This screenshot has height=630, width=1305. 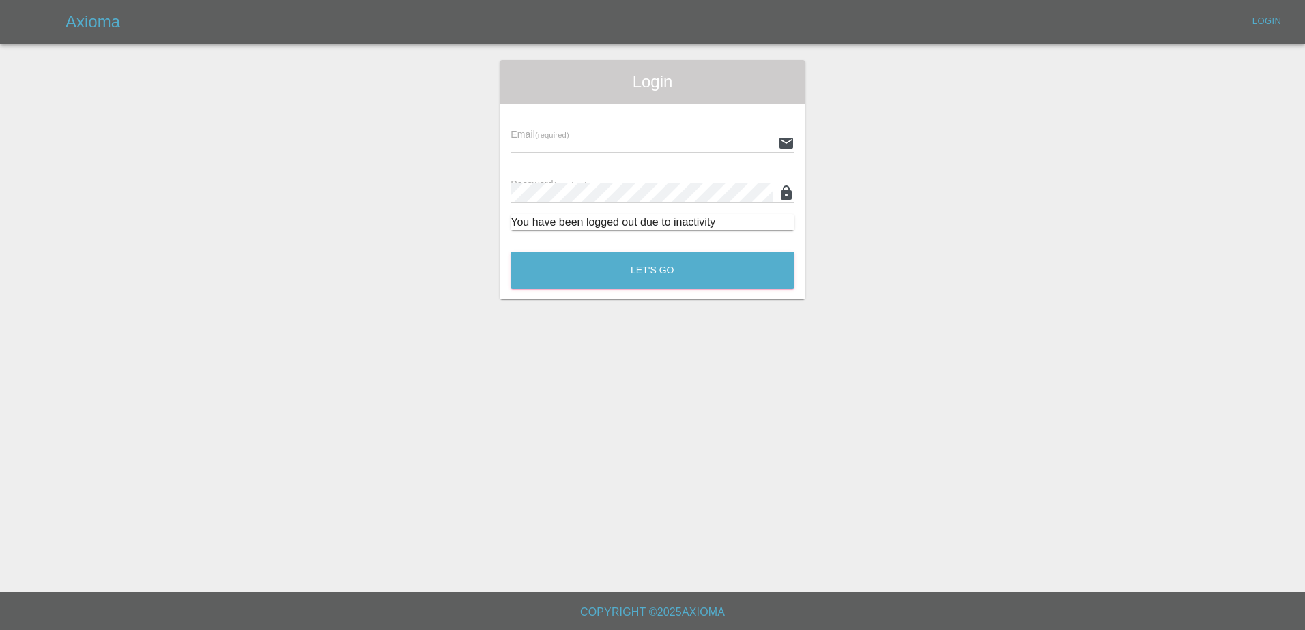 I want to click on a: Login, so click(x=1266, y=21).